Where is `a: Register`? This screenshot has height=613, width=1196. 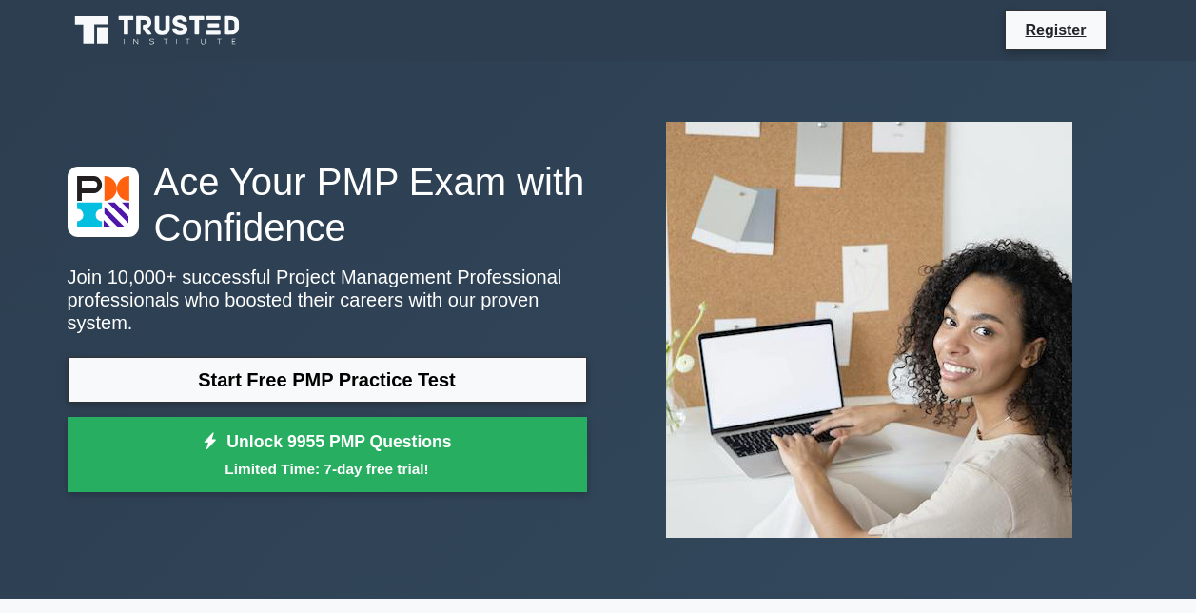
a: Register is located at coordinates (1056, 30).